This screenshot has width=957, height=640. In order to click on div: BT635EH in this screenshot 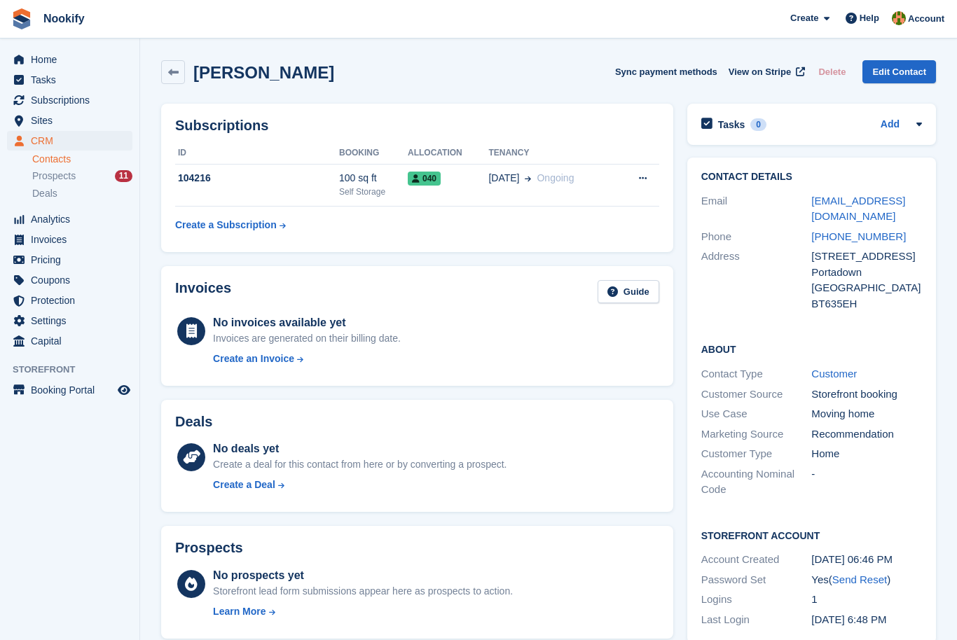, I will do `click(866, 304)`.